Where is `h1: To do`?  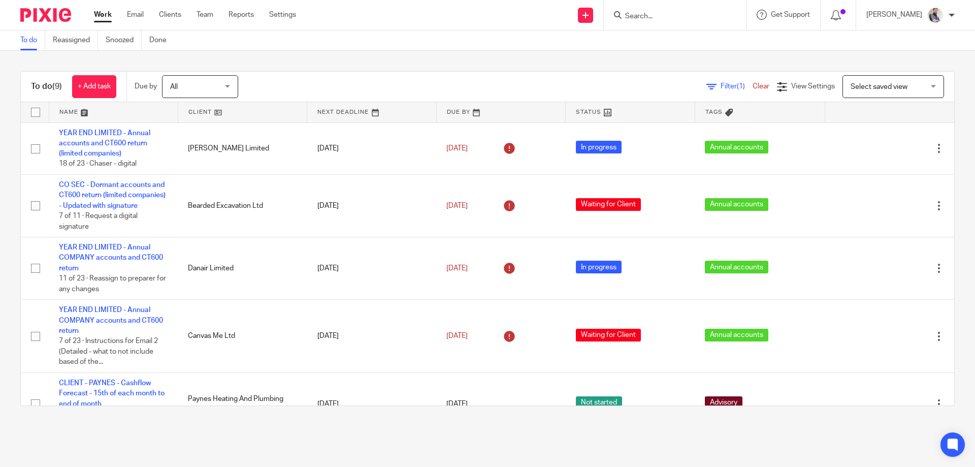 h1: To do is located at coordinates (46, 86).